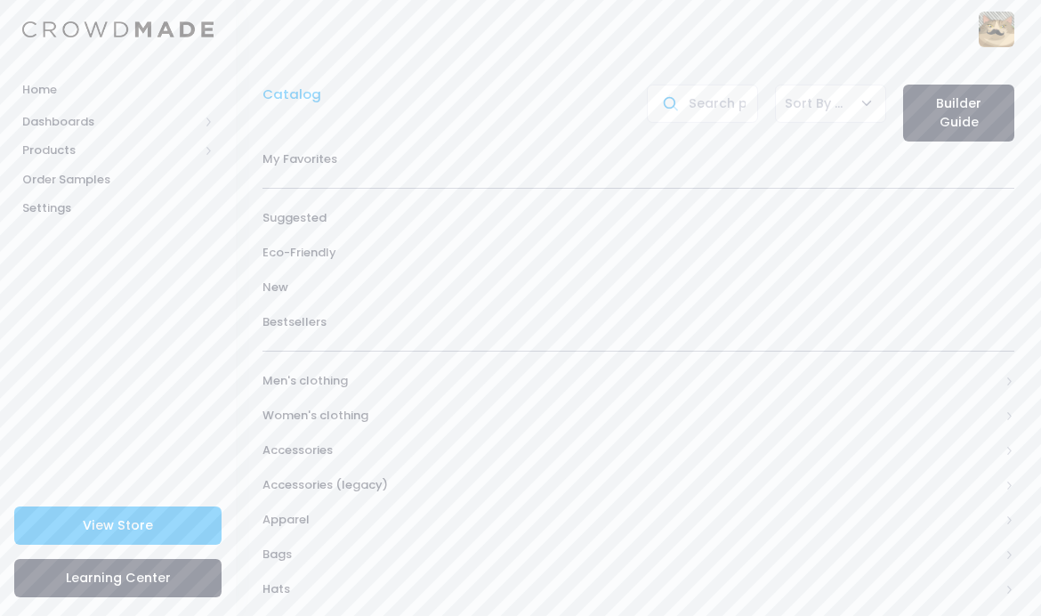  I want to click on span: Women's clothing, so click(631, 416).